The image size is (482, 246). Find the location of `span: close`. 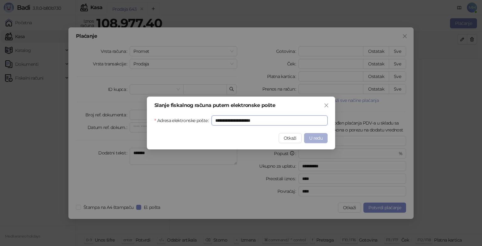

span: close is located at coordinates (327, 105).